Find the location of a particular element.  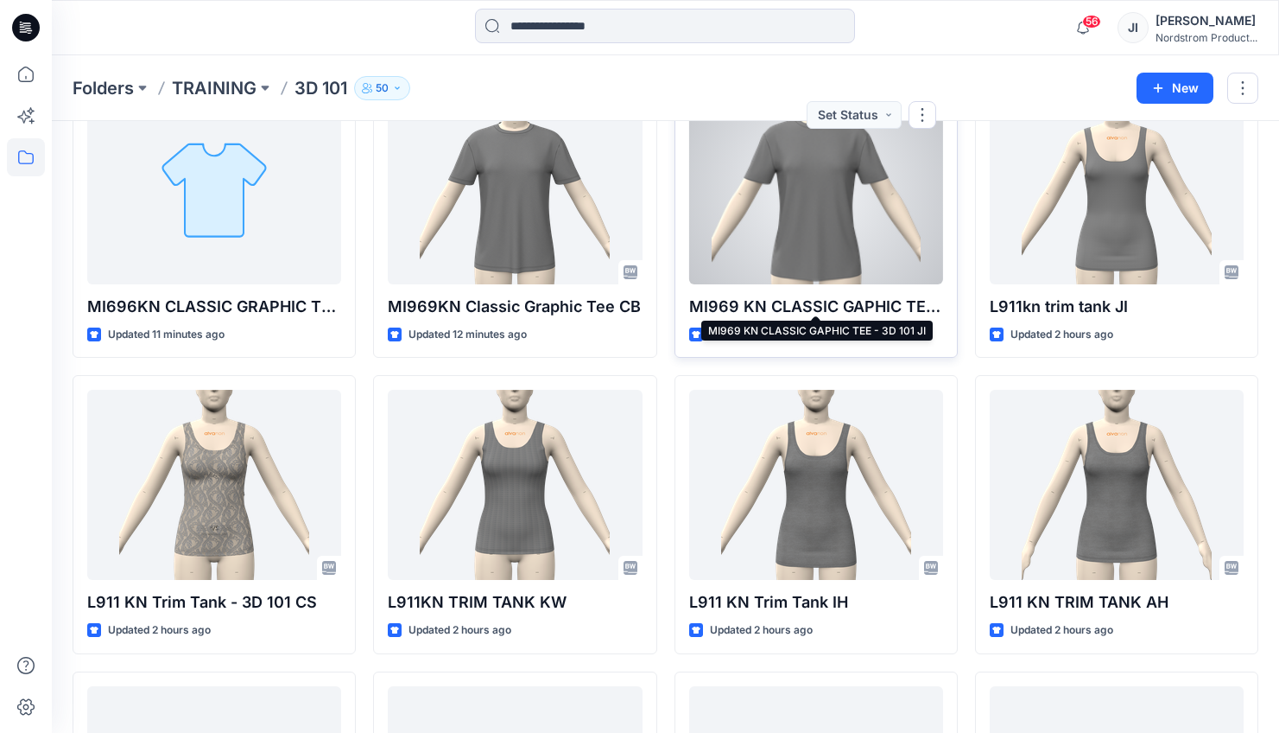

a: L911 KN Trim Tank - 3D 101 CS is located at coordinates (214, 485).